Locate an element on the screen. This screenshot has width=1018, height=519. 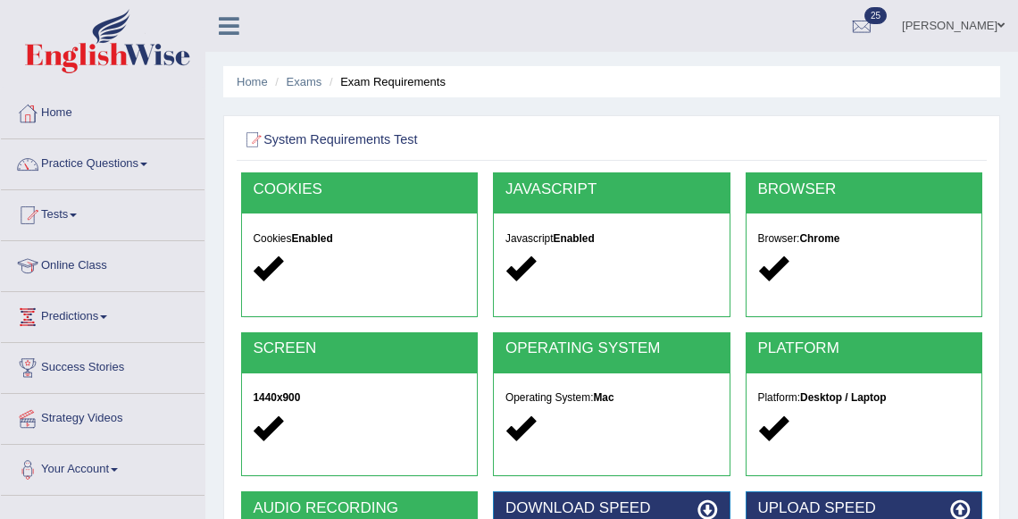
a: Strategy Videos is located at coordinates (103, 416).